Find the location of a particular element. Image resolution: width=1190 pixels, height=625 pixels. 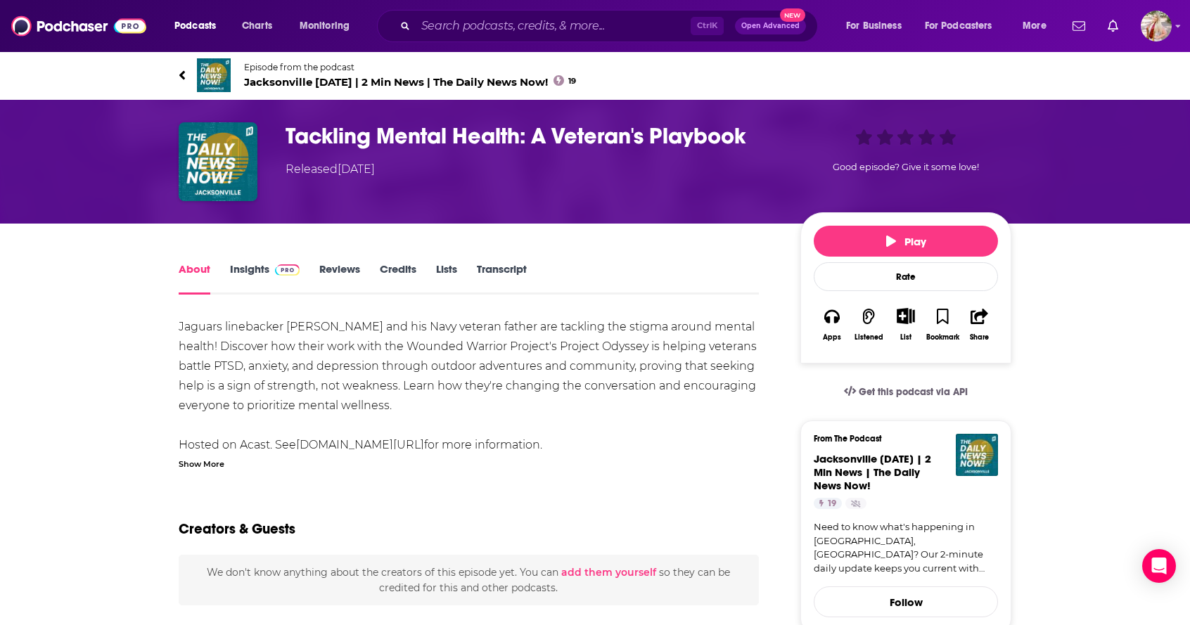

div: Listened is located at coordinates (869, 338).